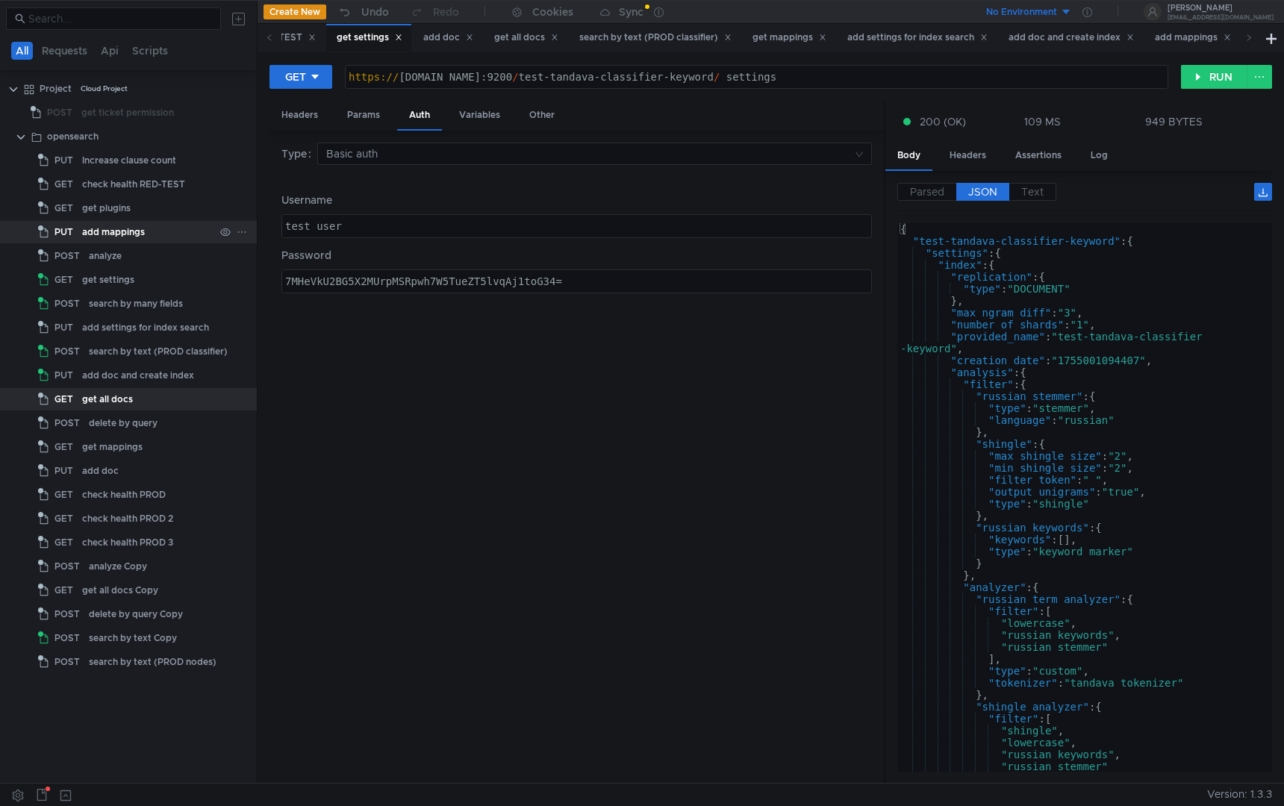 The width and height of the screenshot is (1284, 806). Describe the element at coordinates (104, 89) in the screenshot. I see `div: Cloud Project` at that location.